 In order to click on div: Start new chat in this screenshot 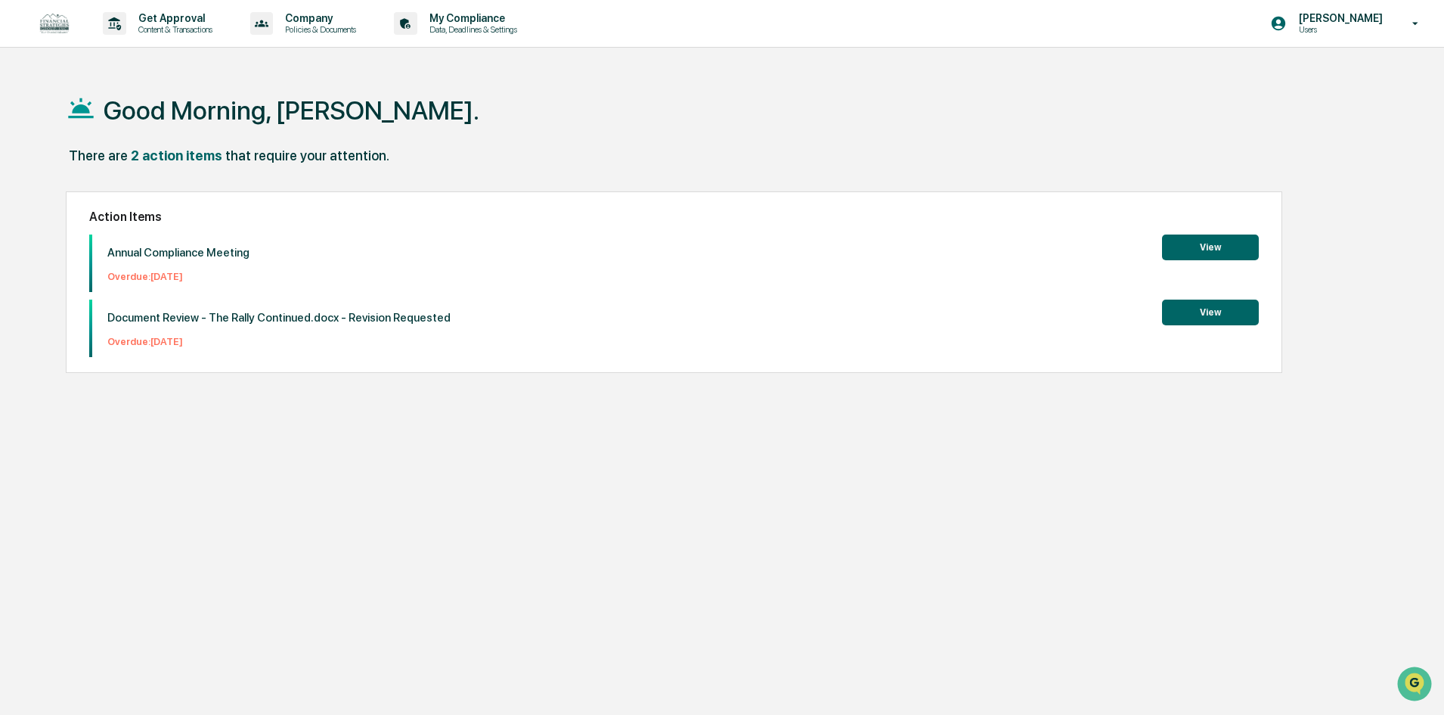, I will do `click(150, 123)`.